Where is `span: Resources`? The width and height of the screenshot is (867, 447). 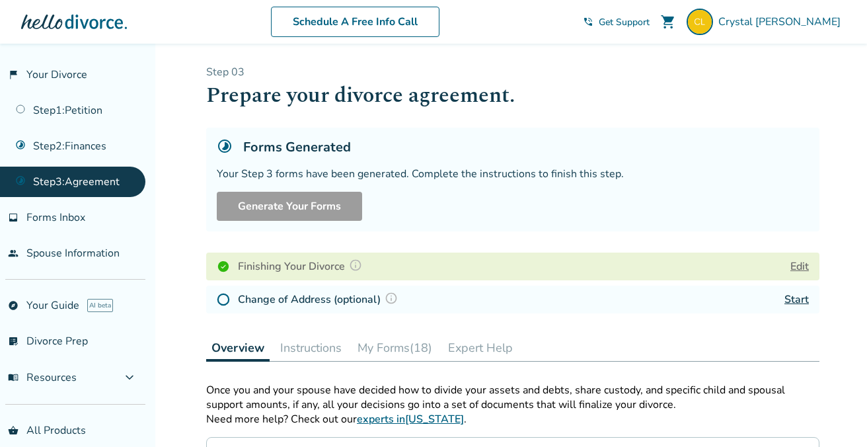
span: Resources is located at coordinates (42, 377).